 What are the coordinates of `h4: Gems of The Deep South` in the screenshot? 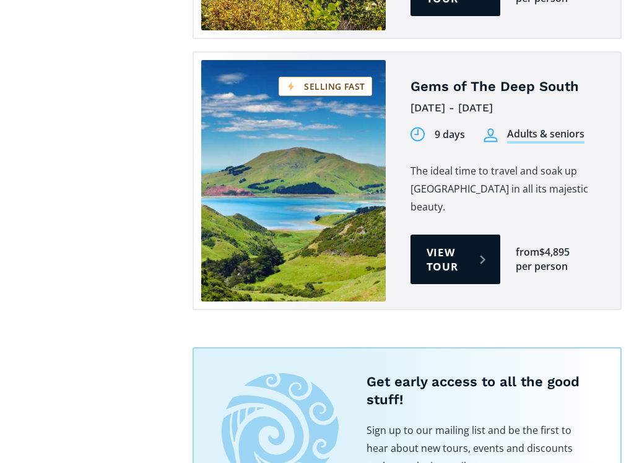 It's located at (506, 87).